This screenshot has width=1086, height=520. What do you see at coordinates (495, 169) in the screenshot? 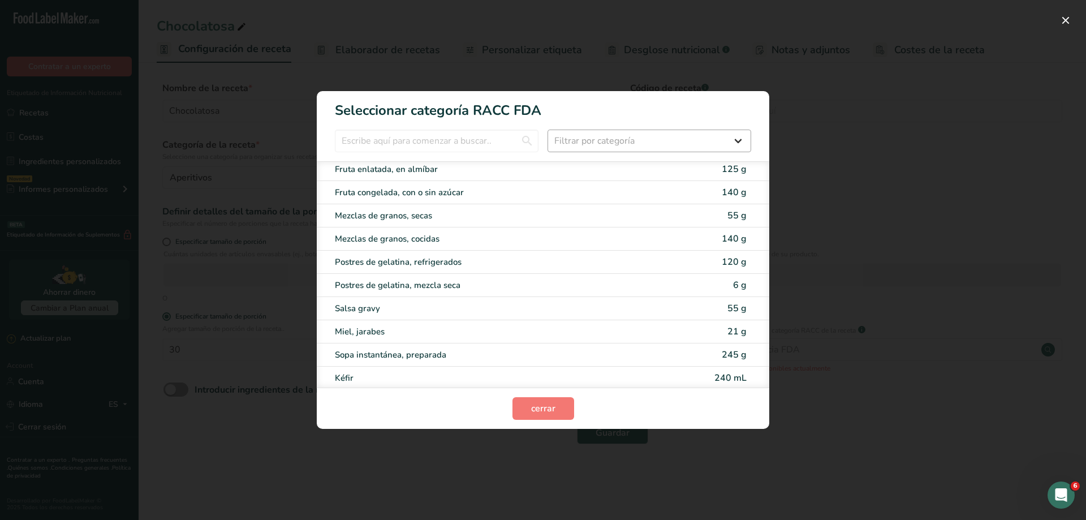
I see `div: Fruta enlatada, en almíbar` at bounding box center [495, 169].